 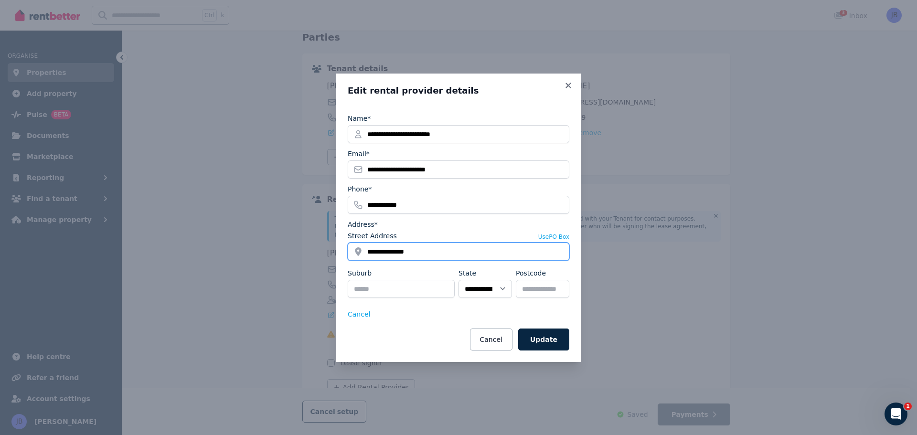 What do you see at coordinates (360, 273) in the screenshot?
I see `label: Suburb` at bounding box center [360, 273].